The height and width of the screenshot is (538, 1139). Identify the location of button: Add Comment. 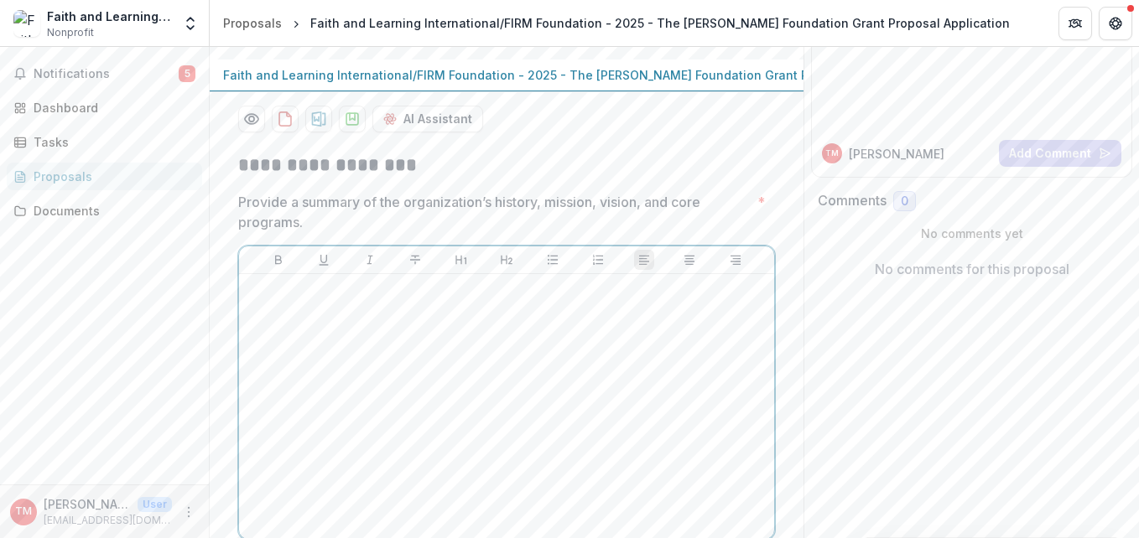
(1060, 153).